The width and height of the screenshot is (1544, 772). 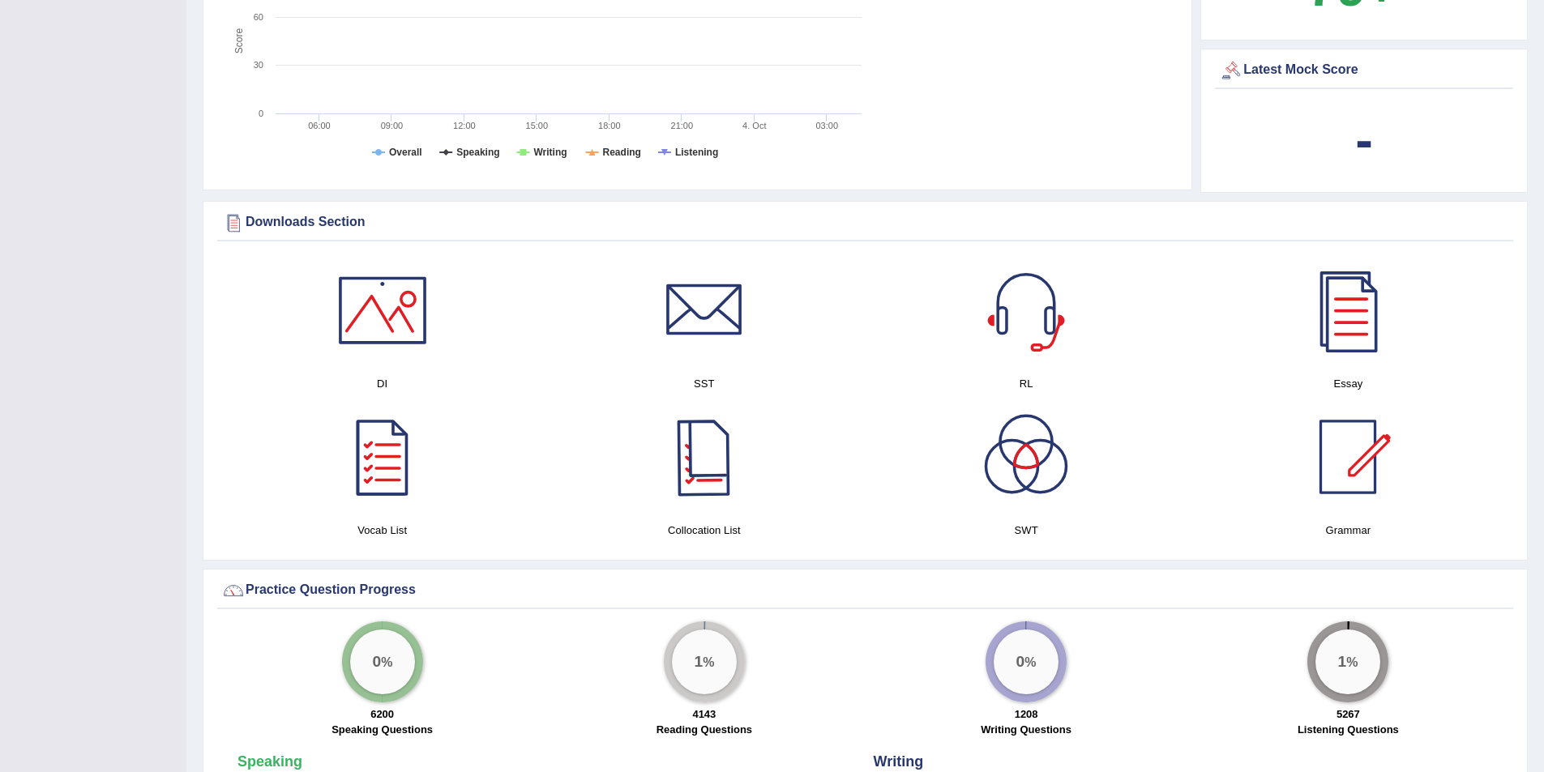 What do you see at coordinates (392, 126) in the screenshot?
I see `text: 09:00` at bounding box center [392, 126].